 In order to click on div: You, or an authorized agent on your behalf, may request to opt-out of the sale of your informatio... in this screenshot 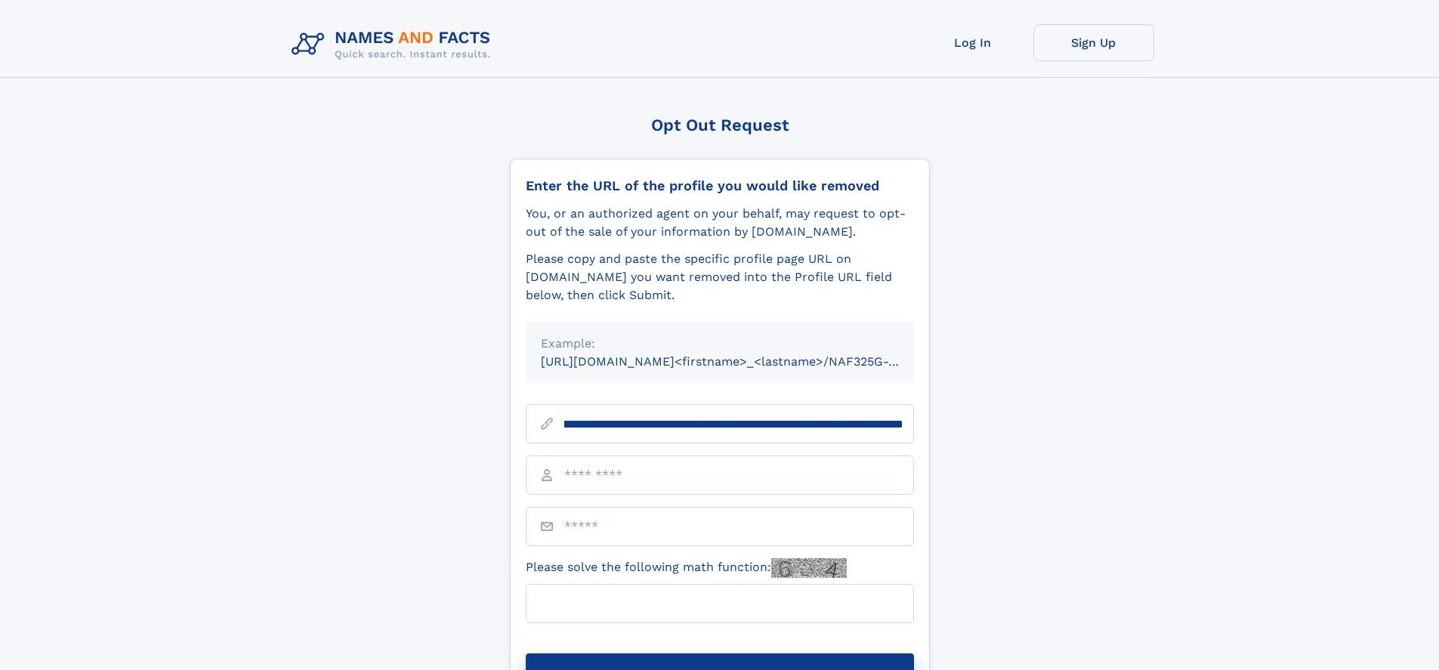, I will do `click(720, 223)`.